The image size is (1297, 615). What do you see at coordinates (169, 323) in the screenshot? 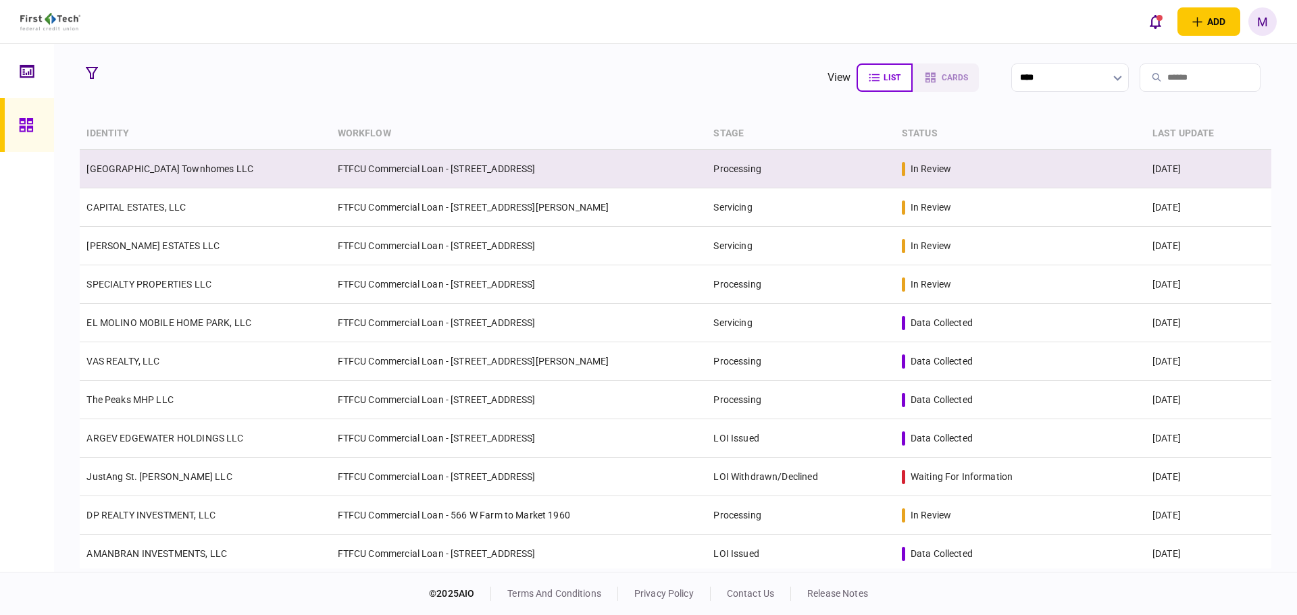
I see `a: EL MOLINO MOBILE HOME PARK, LLC` at bounding box center [169, 323].